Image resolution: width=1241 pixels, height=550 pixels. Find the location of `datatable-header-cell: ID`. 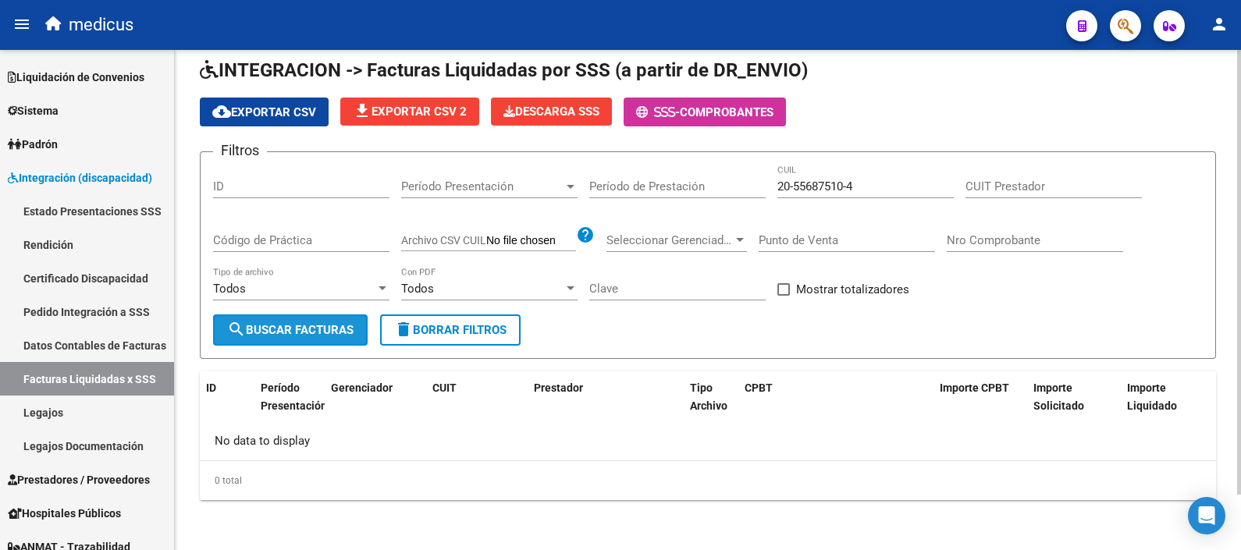

datatable-header-cell: ID is located at coordinates (227, 406).